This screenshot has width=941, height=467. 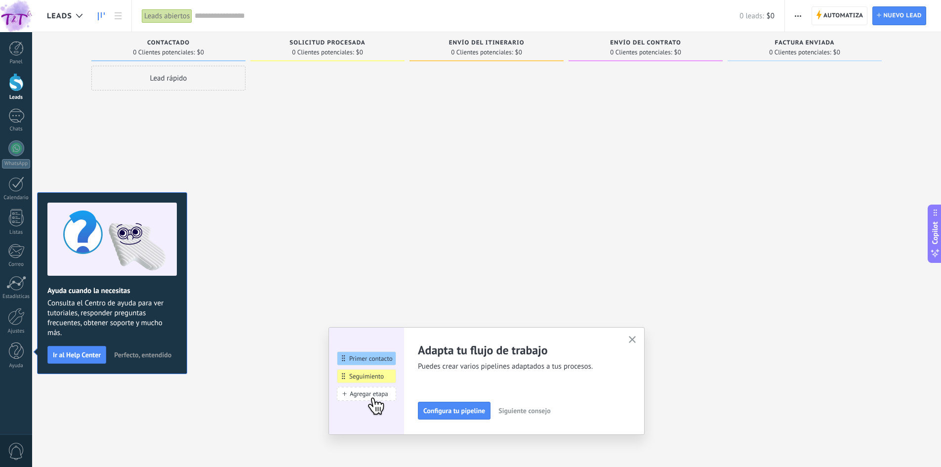 I want to click on span: Nuevo lead, so click(x=903, y=16).